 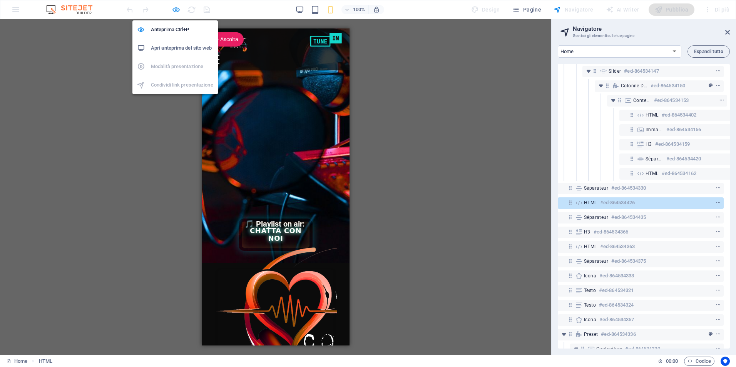 I want to click on h6: #ed-864534375, so click(x=629, y=261).